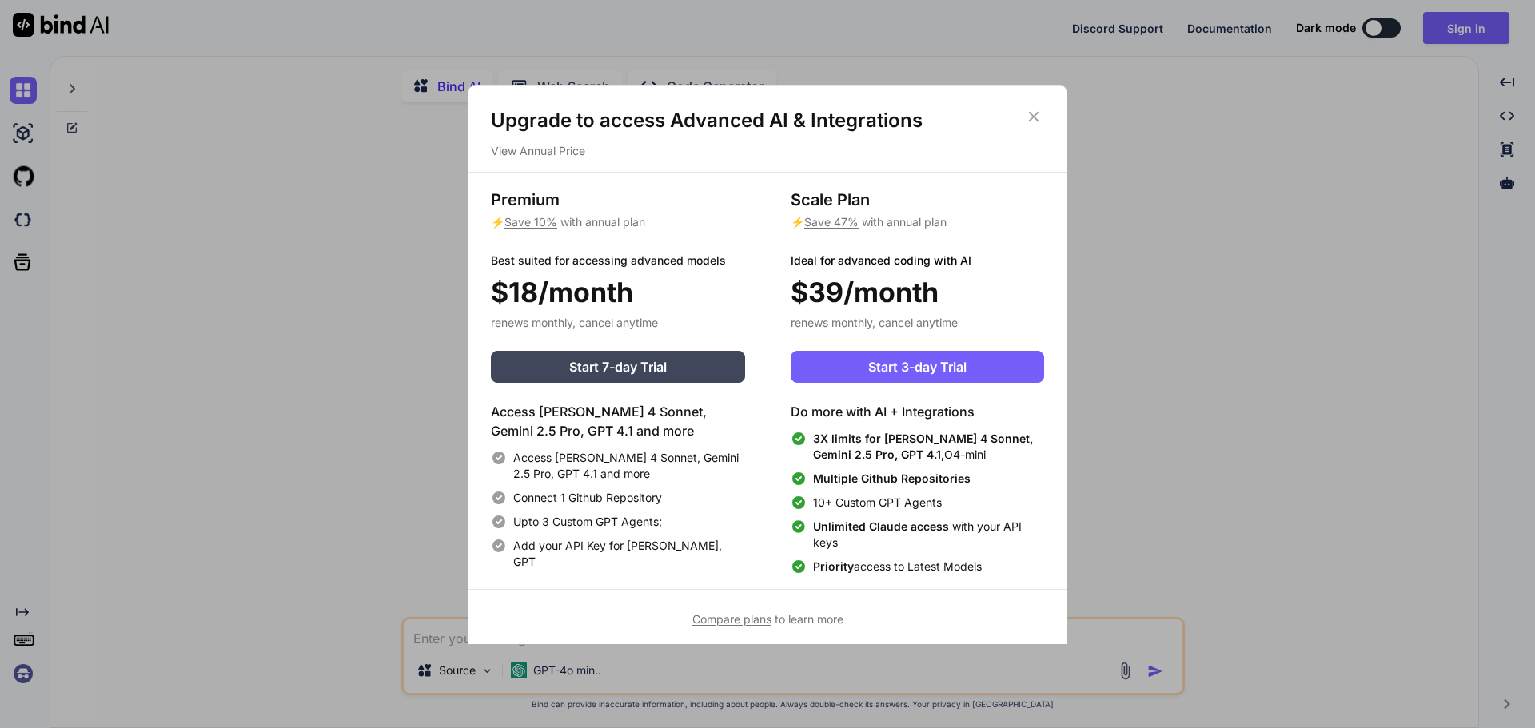 This screenshot has width=1535, height=728. What do you see at coordinates (917, 367) in the screenshot?
I see `span: Start 3-day Trial` at bounding box center [917, 367].